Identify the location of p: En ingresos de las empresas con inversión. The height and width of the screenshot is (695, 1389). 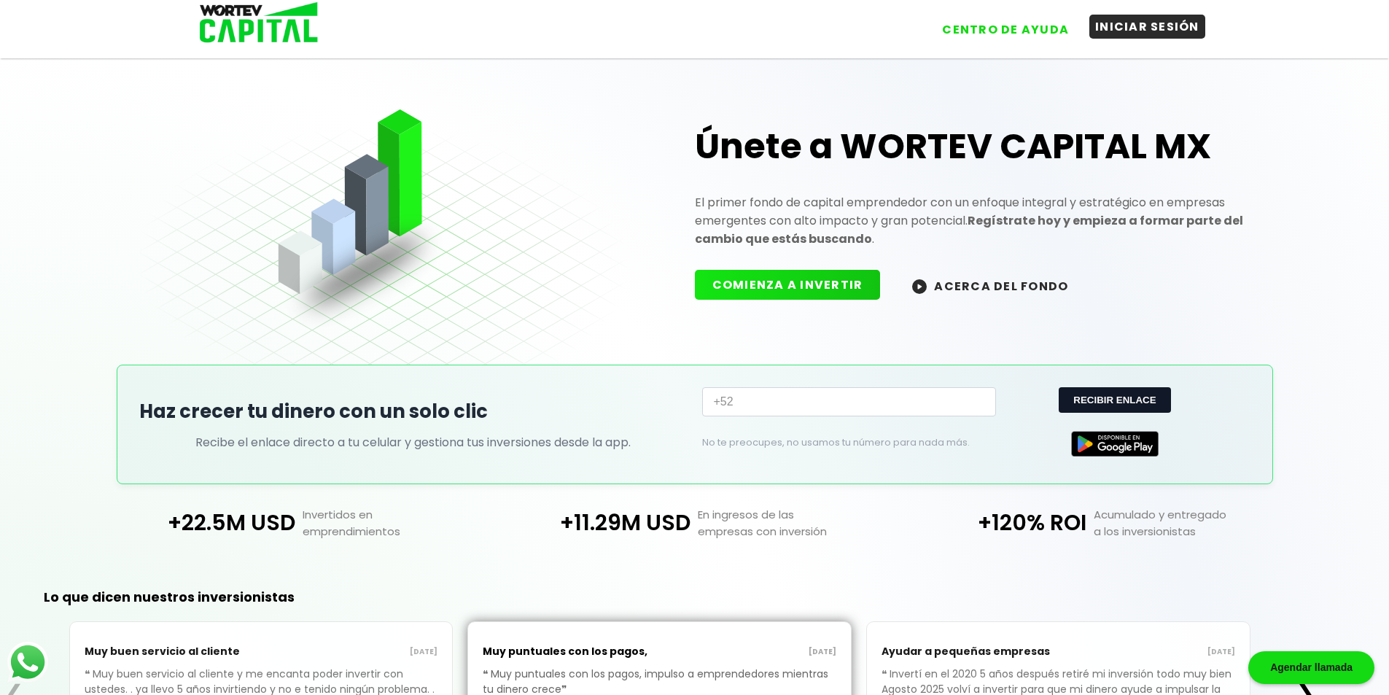
(791, 523).